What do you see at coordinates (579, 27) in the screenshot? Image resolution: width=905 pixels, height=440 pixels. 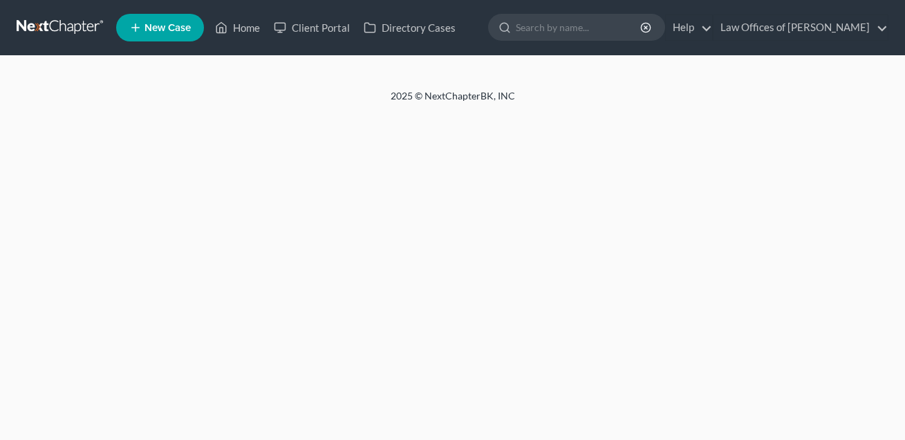 I see `input: Search by name...` at bounding box center [579, 27].